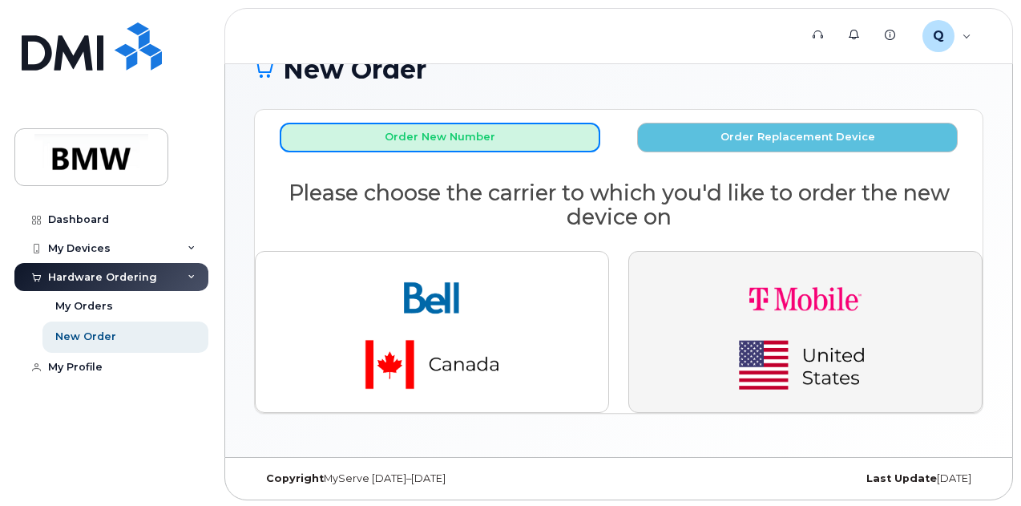 The width and height of the screenshot is (1021, 506). Describe the element at coordinates (902, 478) in the screenshot. I see `strong: Last Update` at that location.